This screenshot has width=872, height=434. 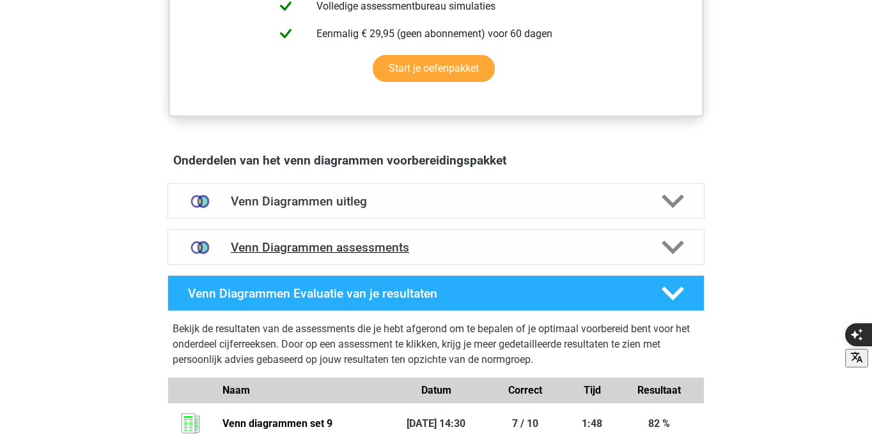 I want to click on img: venn diagrammen assessments, so click(x=199, y=247).